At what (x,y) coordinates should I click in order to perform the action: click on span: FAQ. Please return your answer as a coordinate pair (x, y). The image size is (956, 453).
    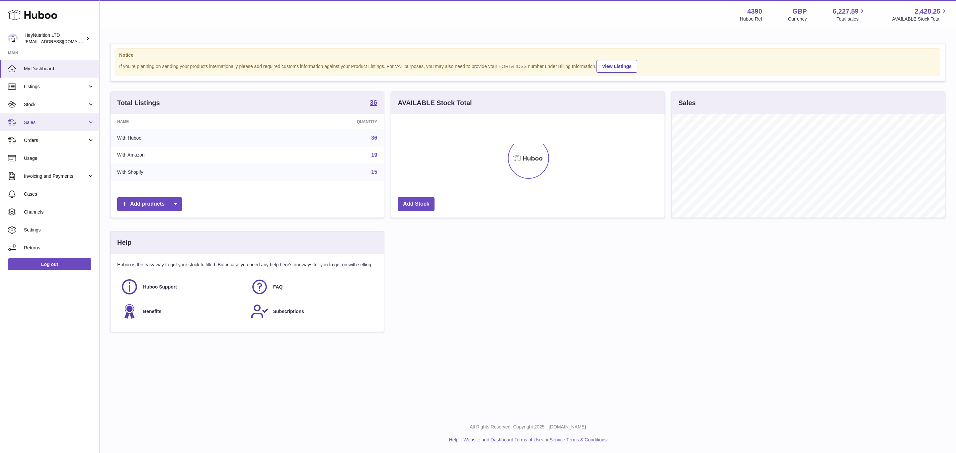
    Looking at the image, I should click on (278, 287).